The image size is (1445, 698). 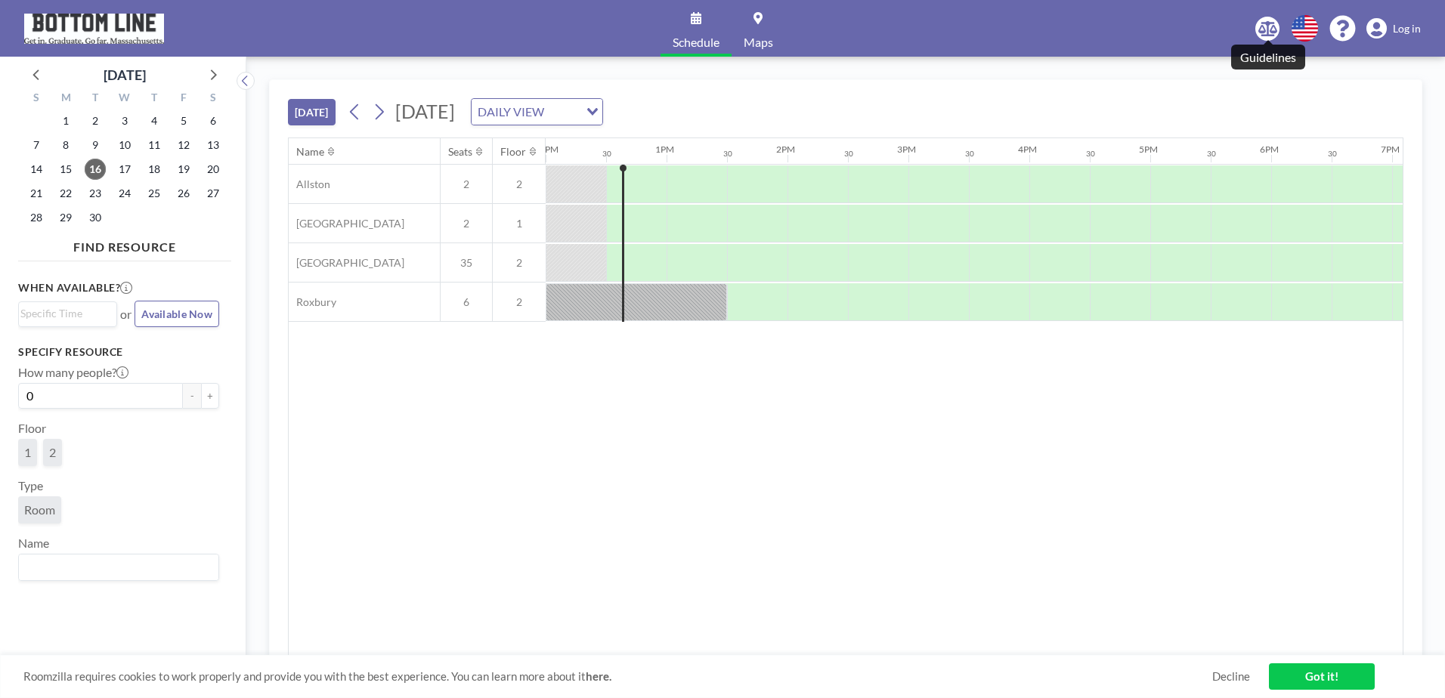 I want to click on a: Log in, so click(x=1394, y=29).